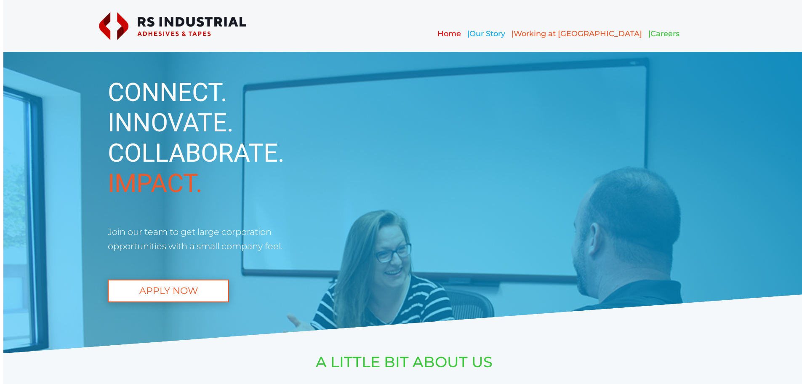  I want to click on p: Join our team to get large corporation, so click(404, 232).